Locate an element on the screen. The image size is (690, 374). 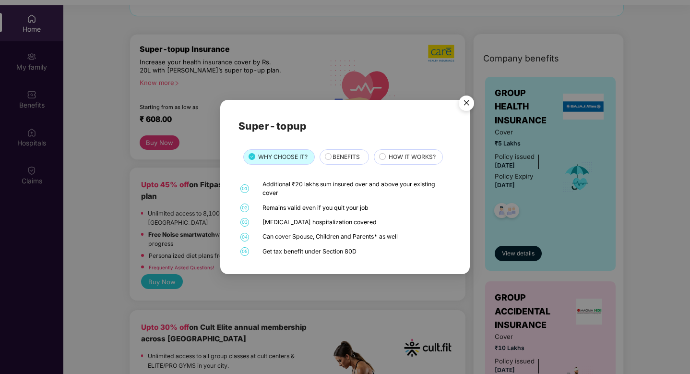
span: 01 is located at coordinates (245, 189).